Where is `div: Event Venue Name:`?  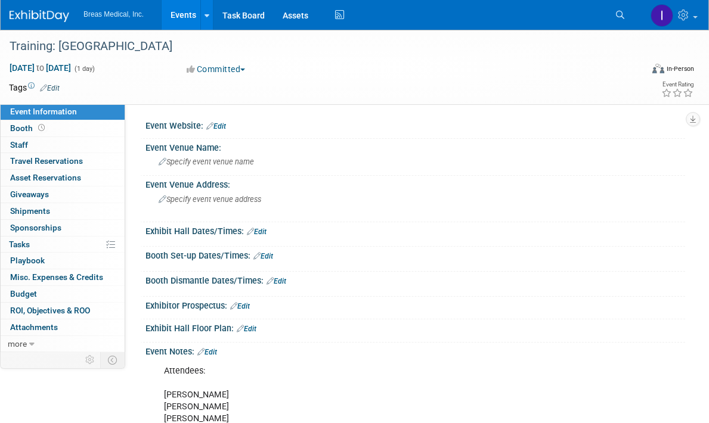
div: Event Venue Name: is located at coordinates (415, 146).